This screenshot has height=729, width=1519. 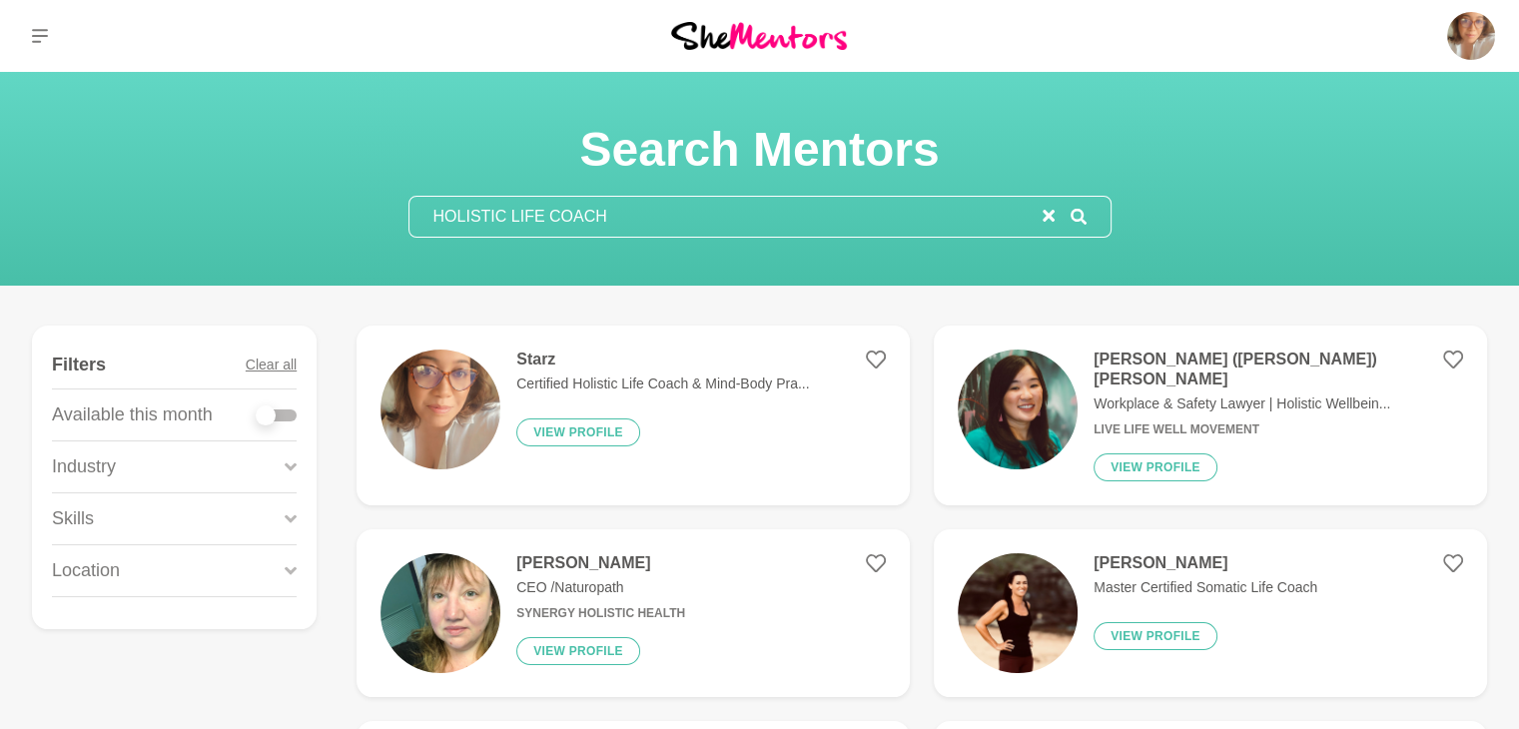 I want to click on a: StarzCertified Holistic Life Coach & Mind-Body Pra...View profile, so click(x=633, y=415).